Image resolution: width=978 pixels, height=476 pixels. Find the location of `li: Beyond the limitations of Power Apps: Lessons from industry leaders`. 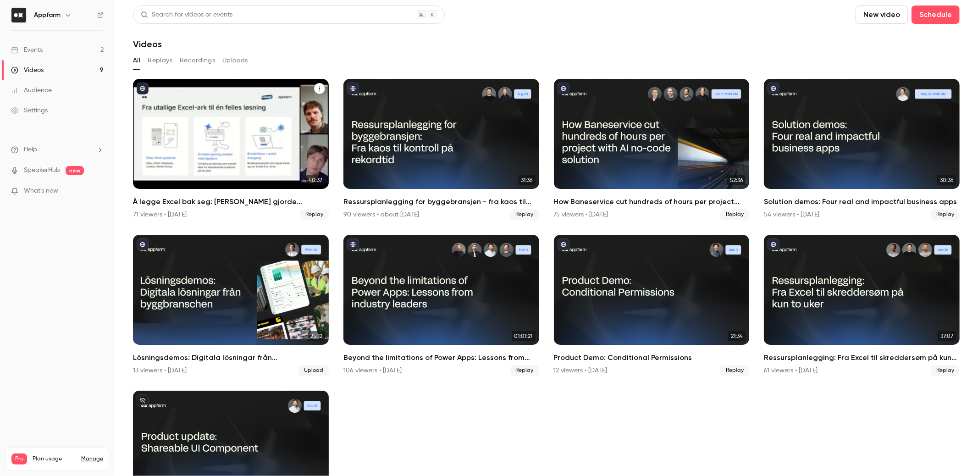

li: Beyond the limitations of Power Apps: Lessons from industry leaders is located at coordinates (441, 306).